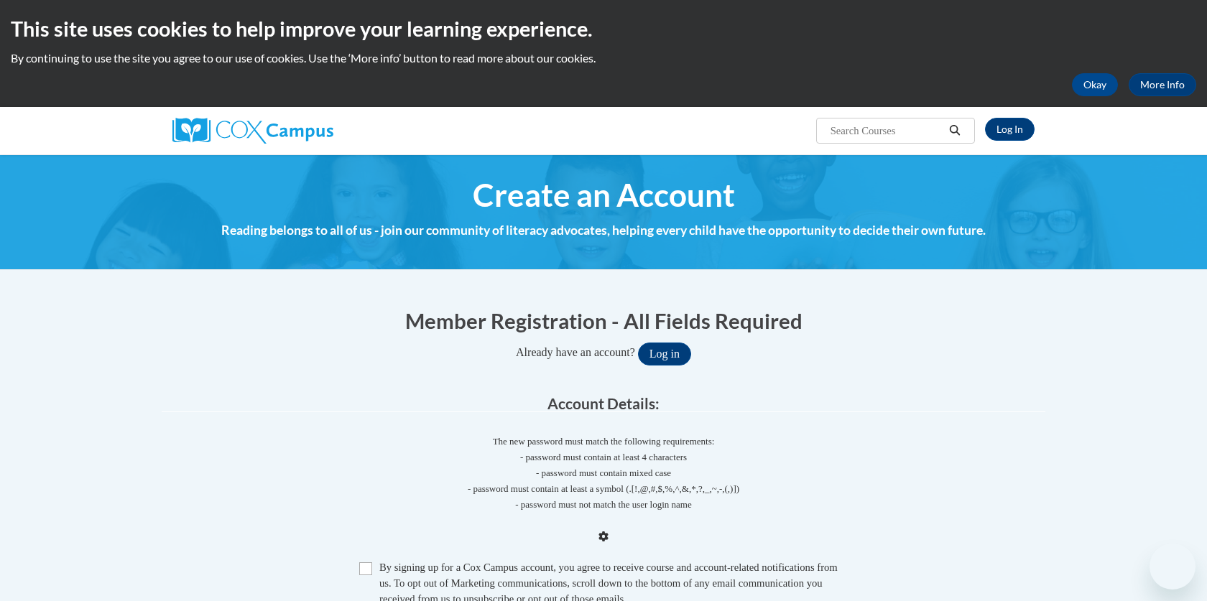 The image size is (1207, 601). I want to click on input: Search Courses, so click(886, 131).